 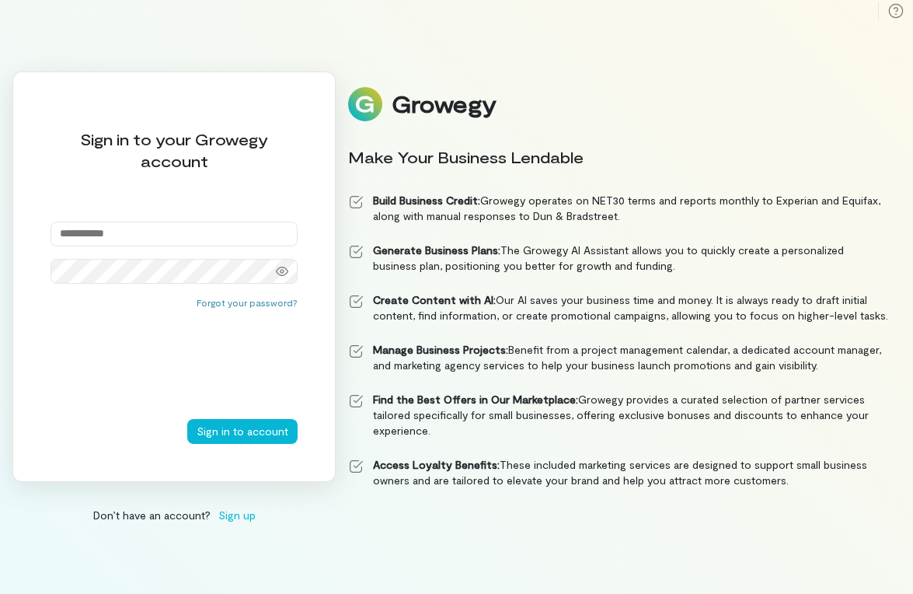 I want to click on strong: Access Loyalty Benefits:, so click(x=436, y=464).